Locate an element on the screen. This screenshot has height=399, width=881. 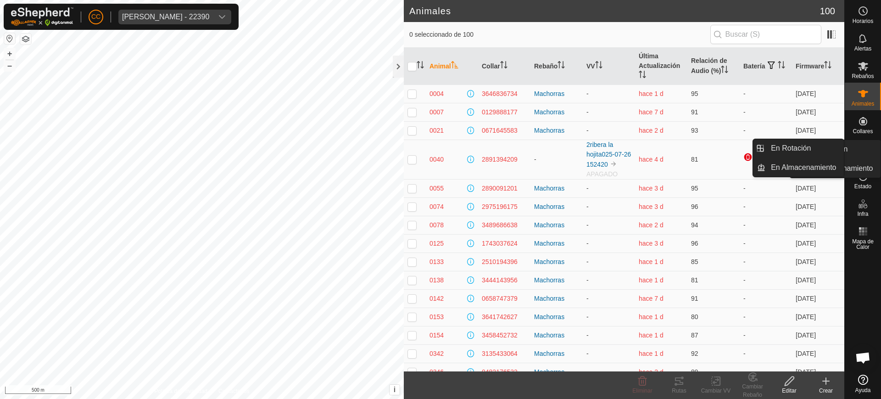
div: 3489686638 is located at coordinates (504, 225).